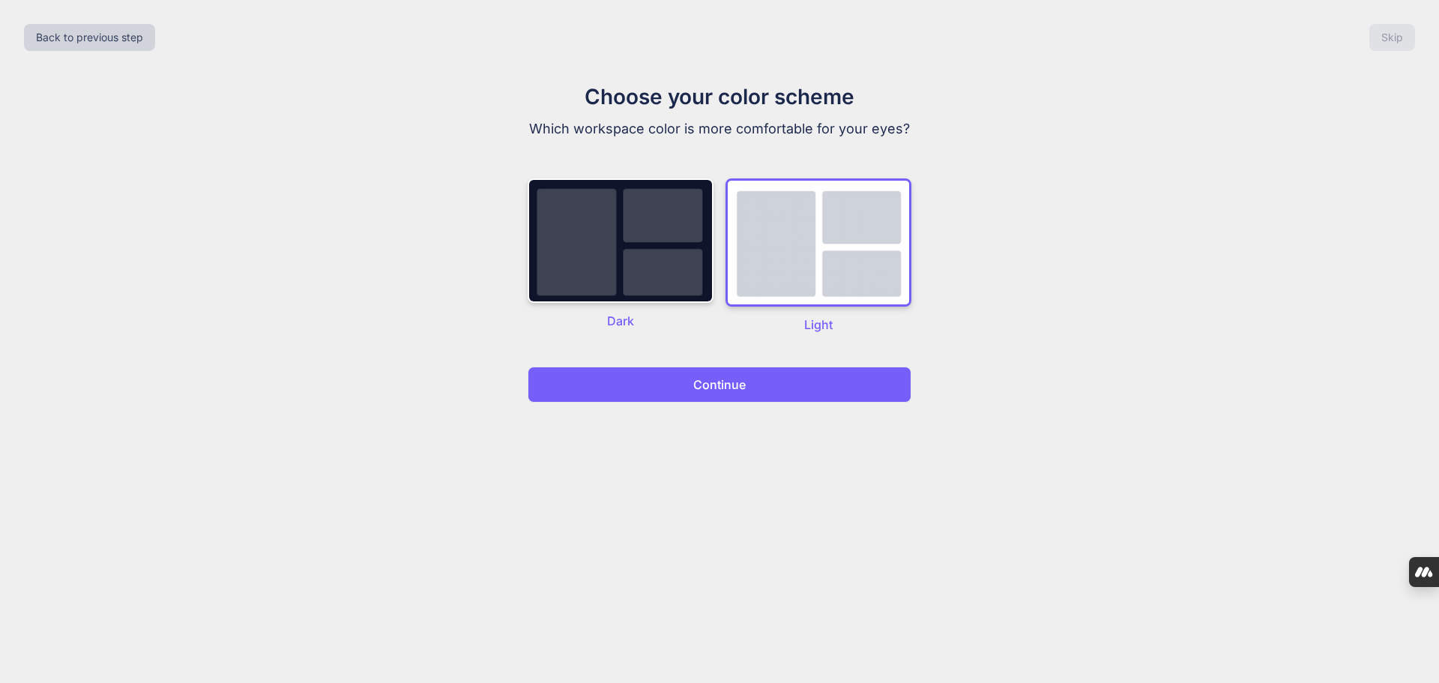  Describe the element at coordinates (720, 385) in the screenshot. I see `button: Continue` at that location.